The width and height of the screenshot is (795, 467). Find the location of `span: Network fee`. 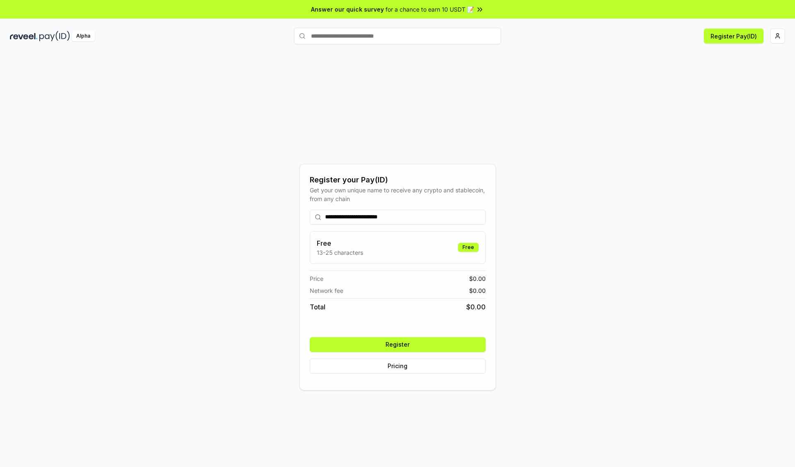

span: Network fee is located at coordinates (326, 291).